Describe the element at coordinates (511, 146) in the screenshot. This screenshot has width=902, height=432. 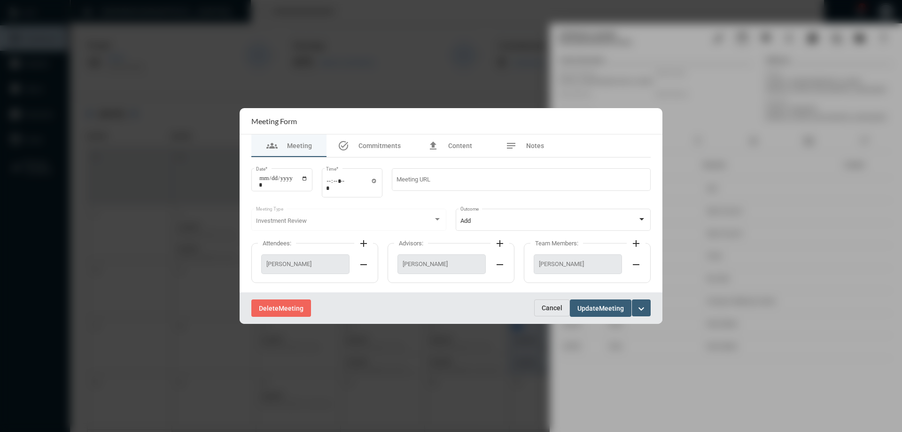
I see `mat-icon: notes` at that location.